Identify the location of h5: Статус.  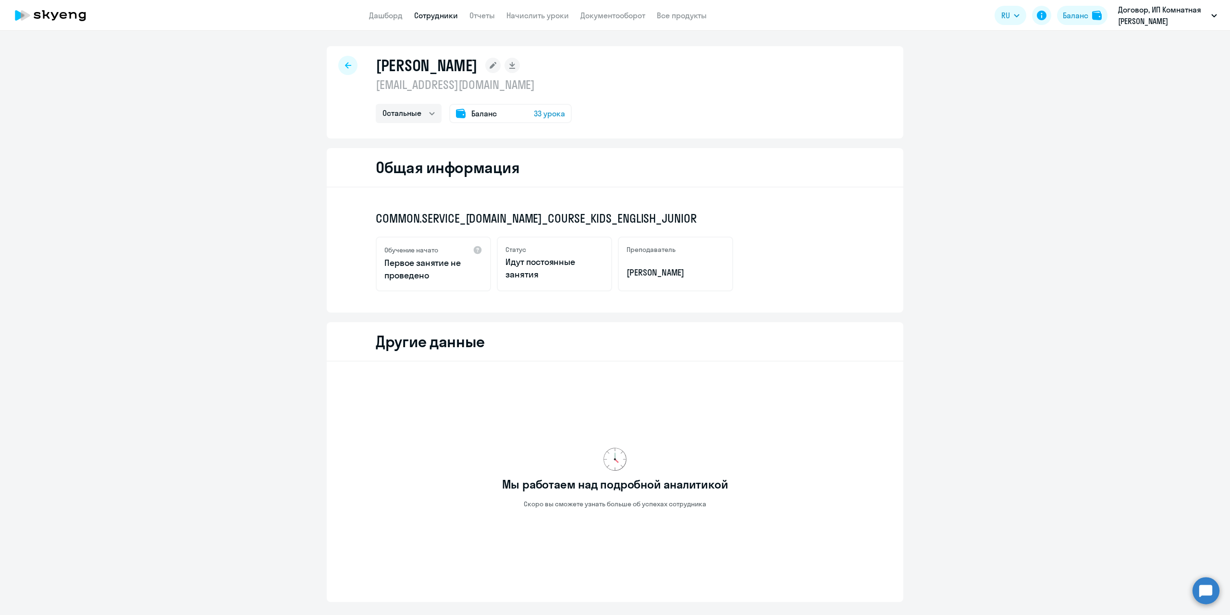
(516, 249).